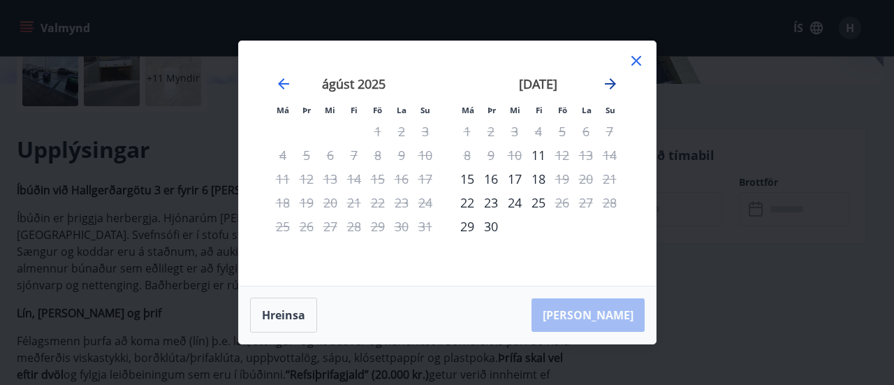 The width and height of the screenshot is (894, 385). Describe the element at coordinates (330, 203) in the screenshot. I see `td: Not available. miðvikudagur, 20. ágúst 2025` at that location.